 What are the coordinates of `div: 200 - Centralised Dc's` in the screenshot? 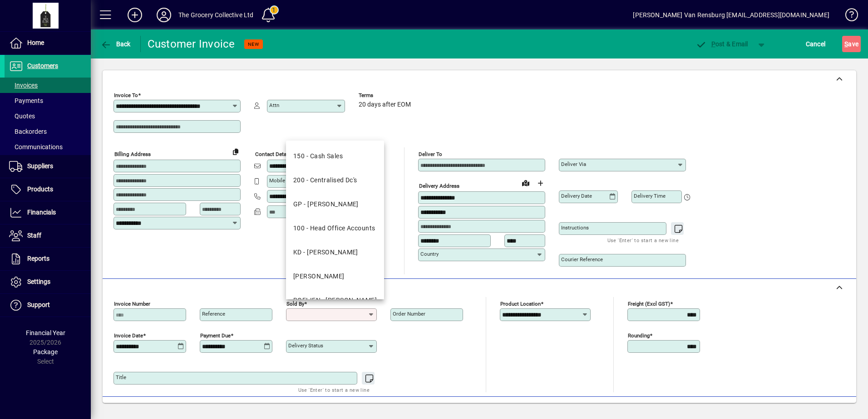 It's located at (325, 180).